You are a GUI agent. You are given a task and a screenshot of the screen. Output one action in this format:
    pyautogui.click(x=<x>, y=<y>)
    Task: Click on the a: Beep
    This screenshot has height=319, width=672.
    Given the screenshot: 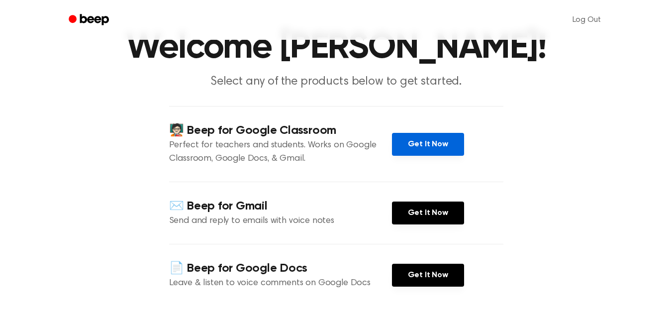 What is the action you would take?
    pyautogui.click(x=90, y=20)
    